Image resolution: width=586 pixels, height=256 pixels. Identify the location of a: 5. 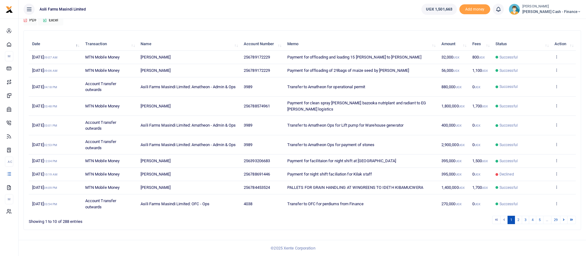
(540, 219).